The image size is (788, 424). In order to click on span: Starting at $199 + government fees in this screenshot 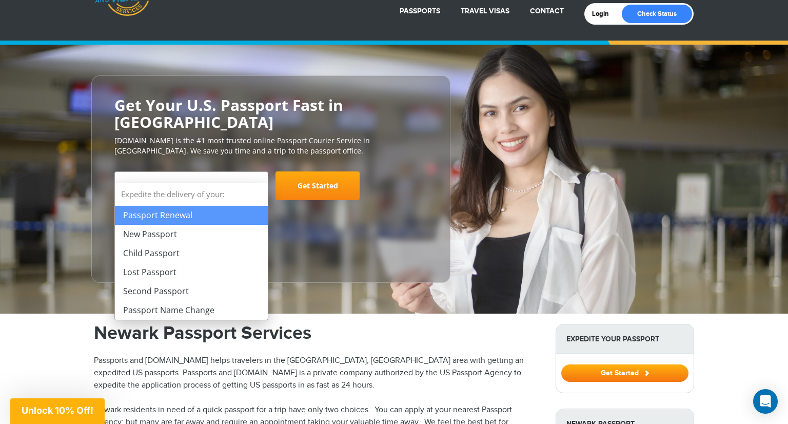, I will do `click(271, 210)`.